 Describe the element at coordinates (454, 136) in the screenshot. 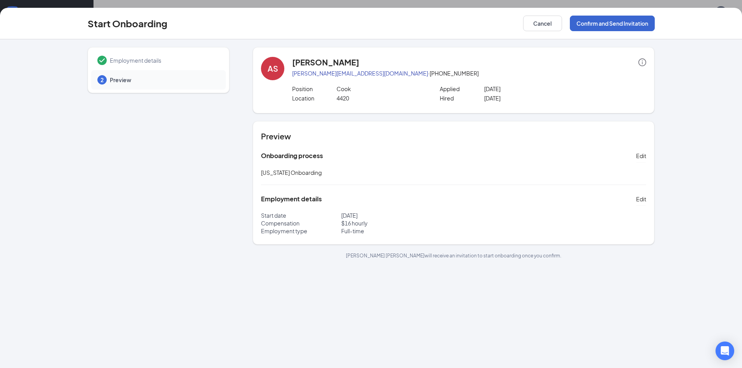

I see `h4: Preview` at that location.